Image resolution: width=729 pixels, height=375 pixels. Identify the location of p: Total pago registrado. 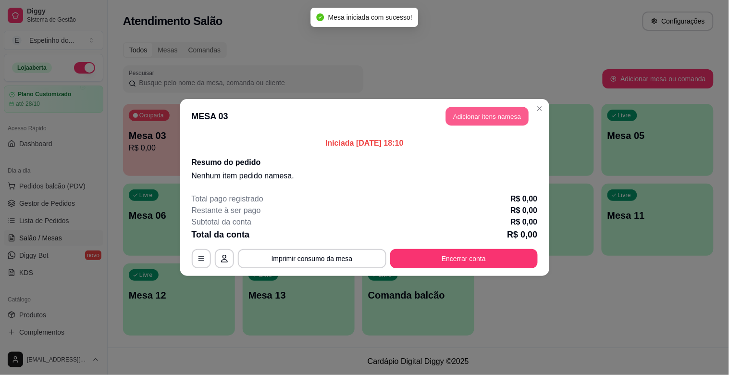
(227, 199).